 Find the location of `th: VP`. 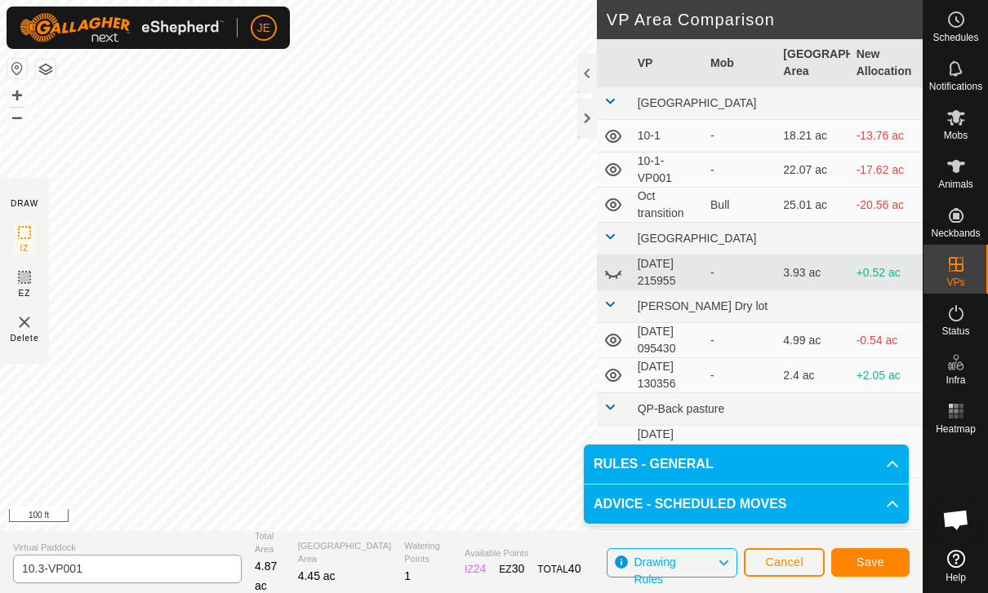

th: VP is located at coordinates (667, 63).